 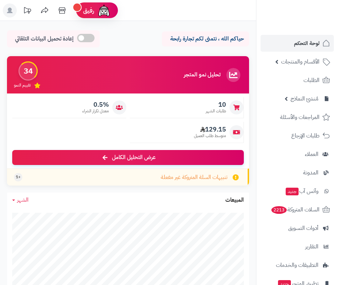 What do you see at coordinates (306, 43) in the screenshot?
I see `span: لوحة التحكم` at bounding box center [306, 43].